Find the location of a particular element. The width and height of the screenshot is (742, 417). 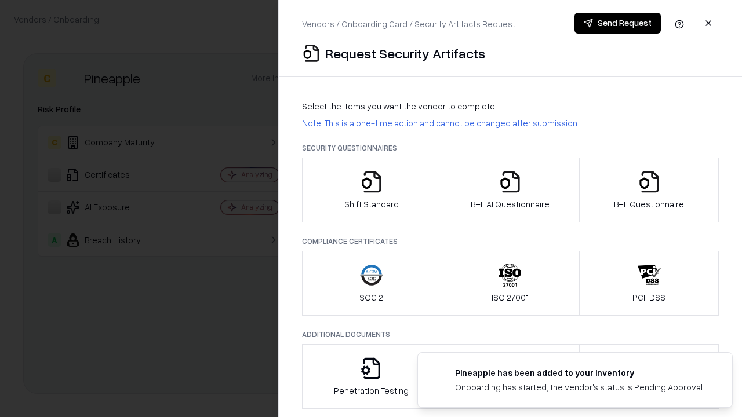

p: Penetration Testing is located at coordinates (371, 390).